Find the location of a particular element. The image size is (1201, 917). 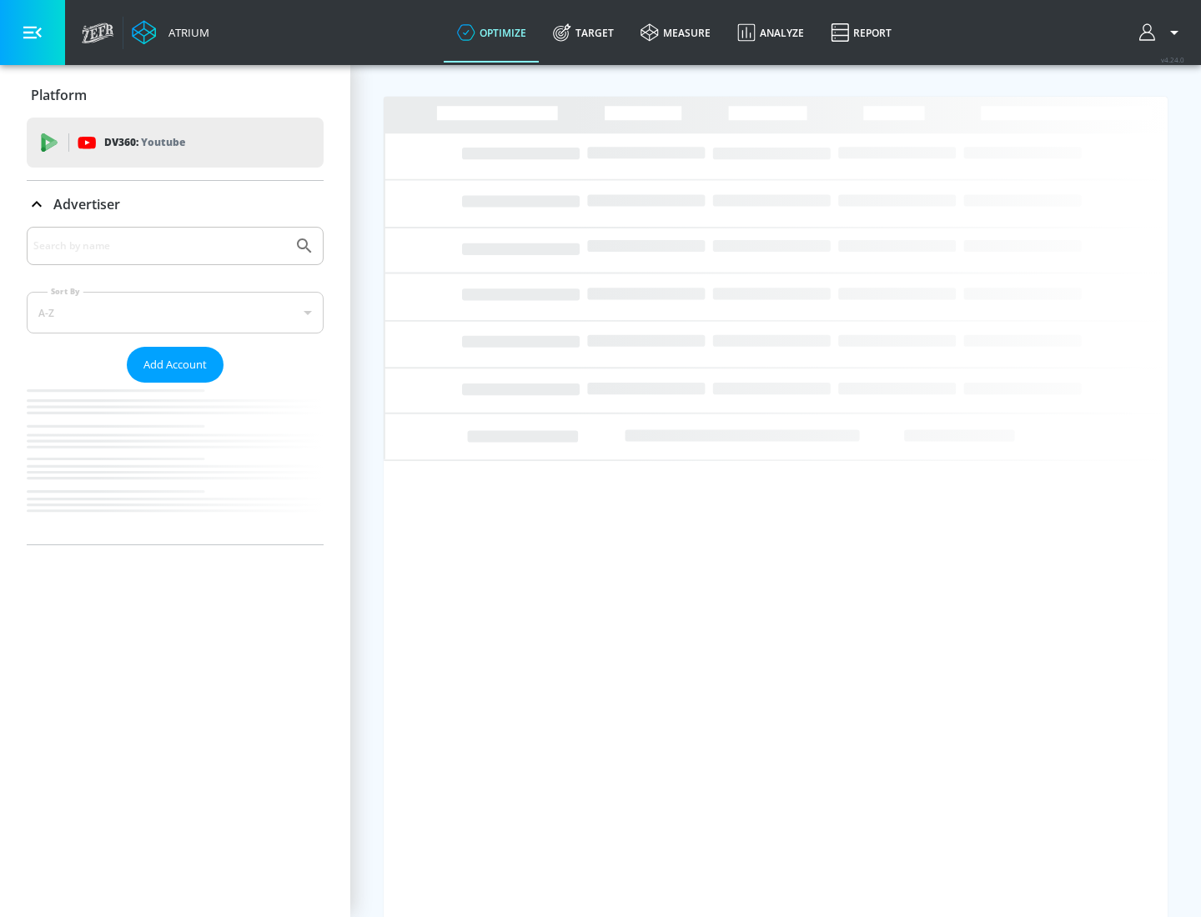

a: Atrium is located at coordinates (170, 33).